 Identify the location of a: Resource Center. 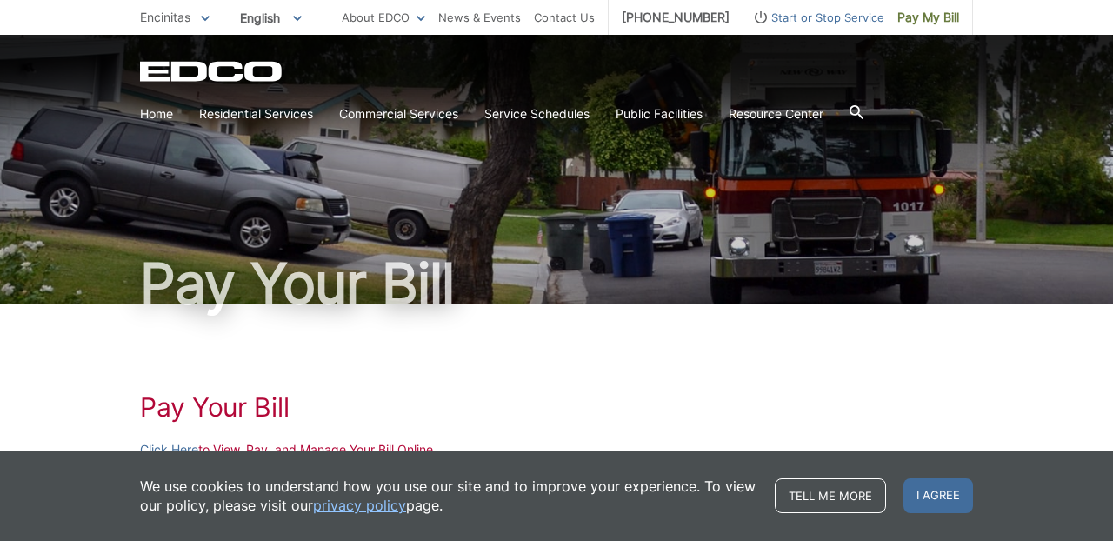
(776, 114).